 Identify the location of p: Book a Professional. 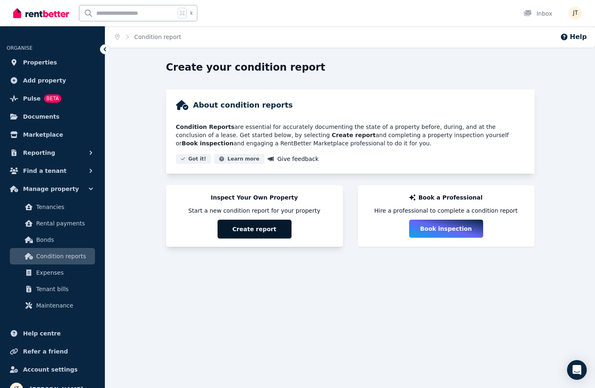
(450, 198).